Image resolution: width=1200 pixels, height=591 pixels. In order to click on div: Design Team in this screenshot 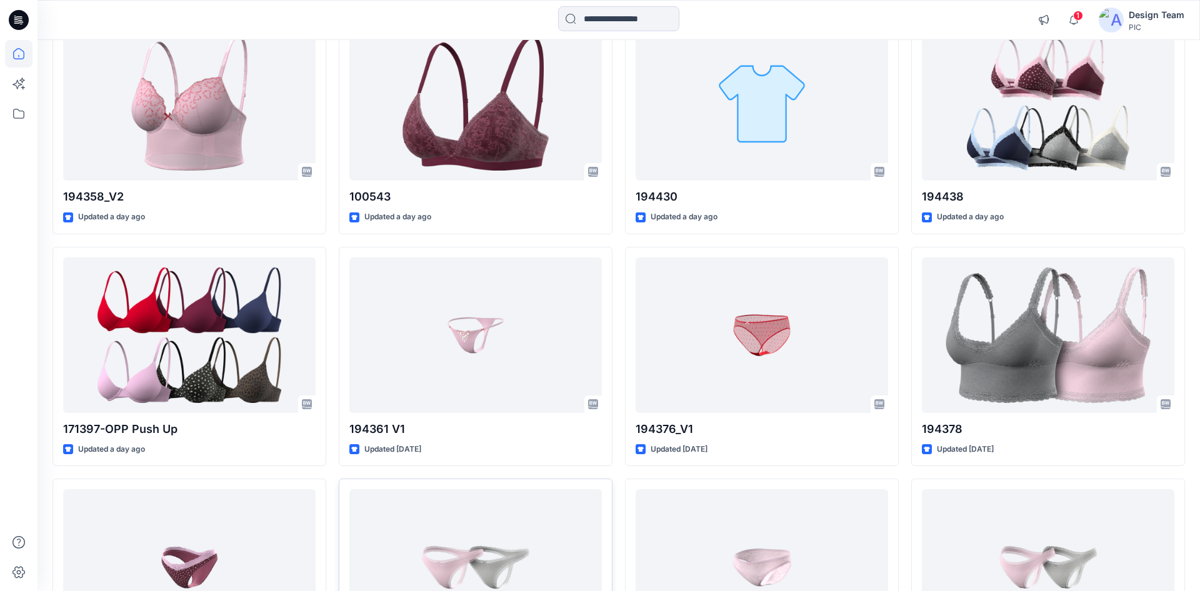, I will do `click(1156, 15)`.